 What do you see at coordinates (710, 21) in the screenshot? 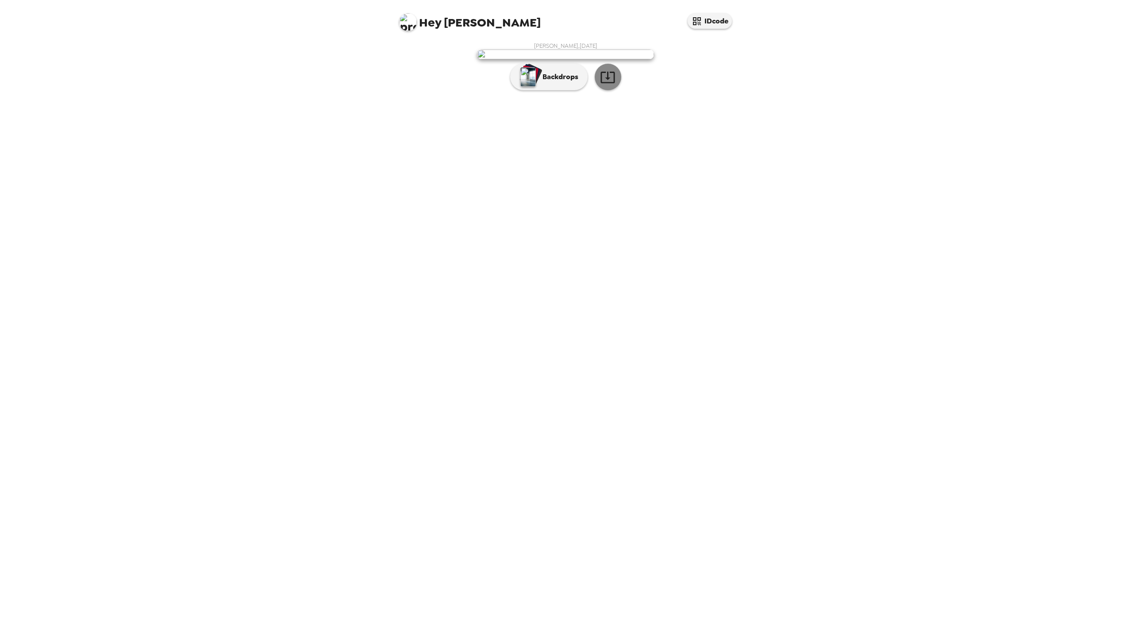
I see `button: IDcode` at bounding box center [710, 21].